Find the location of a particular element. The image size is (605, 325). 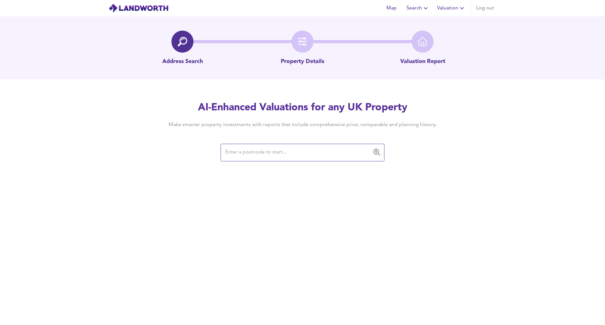

button: Search is located at coordinates (418, 8).